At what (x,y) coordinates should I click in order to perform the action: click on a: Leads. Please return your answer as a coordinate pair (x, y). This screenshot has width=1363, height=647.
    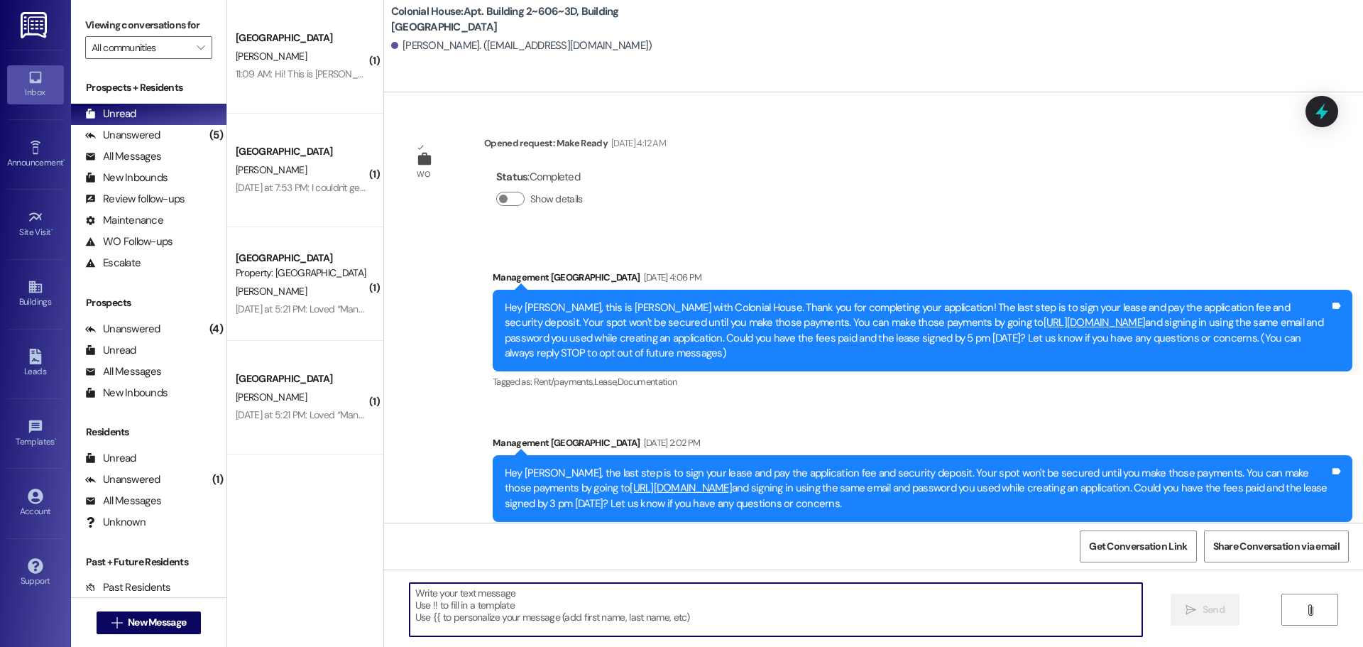
    Looking at the image, I should click on (36, 364).